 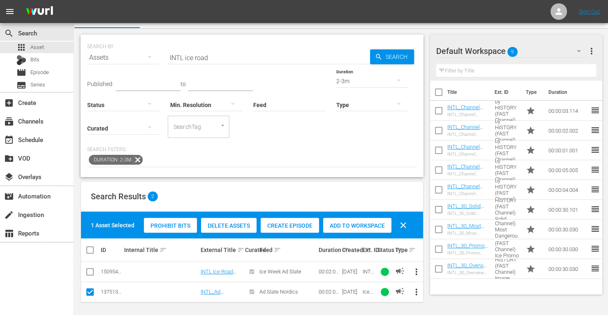 I want to click on span: 2, so click(x=153, y=196).